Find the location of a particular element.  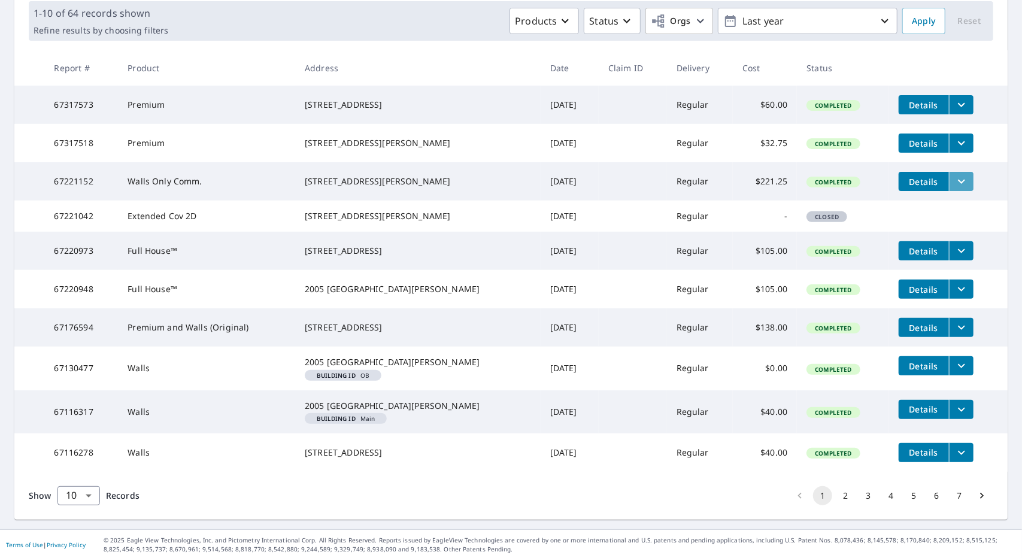

button: filesDropdownBtn-67176594 is located at coordinates (961, 328).